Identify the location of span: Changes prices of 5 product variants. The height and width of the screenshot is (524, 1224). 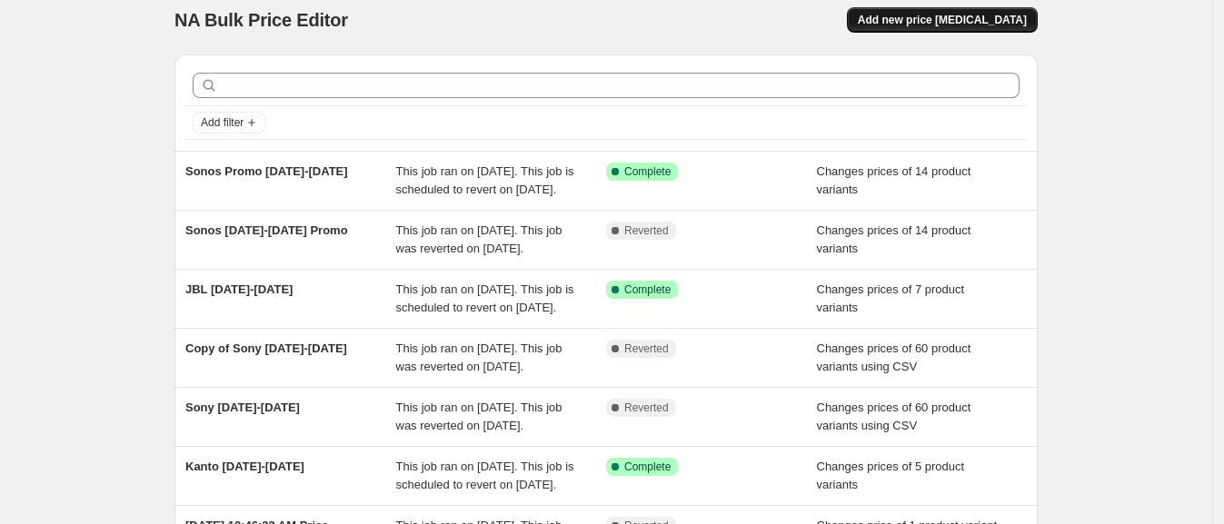
(891, 475).